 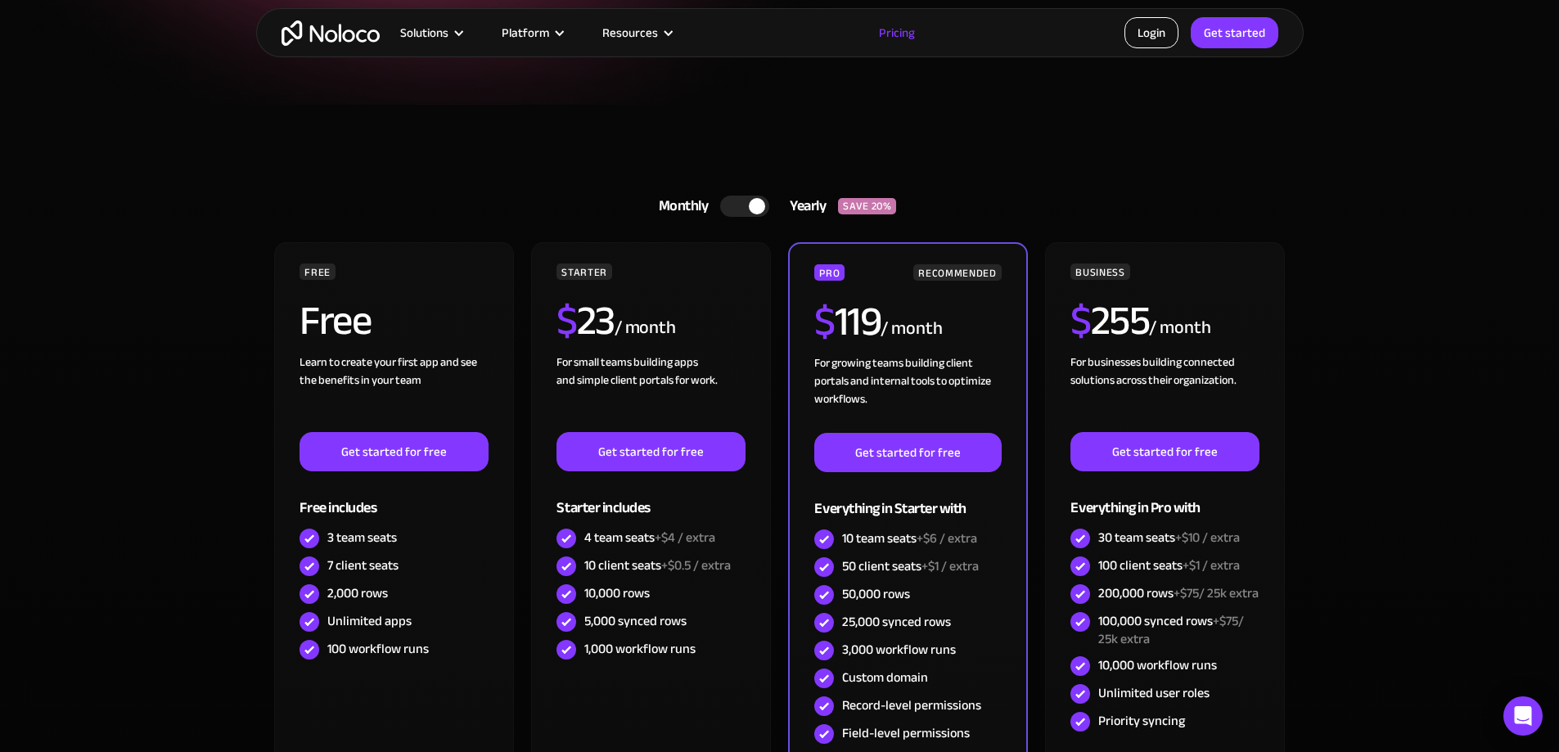 I want to click on div: 50 client seats, so click(x=910, y=566).